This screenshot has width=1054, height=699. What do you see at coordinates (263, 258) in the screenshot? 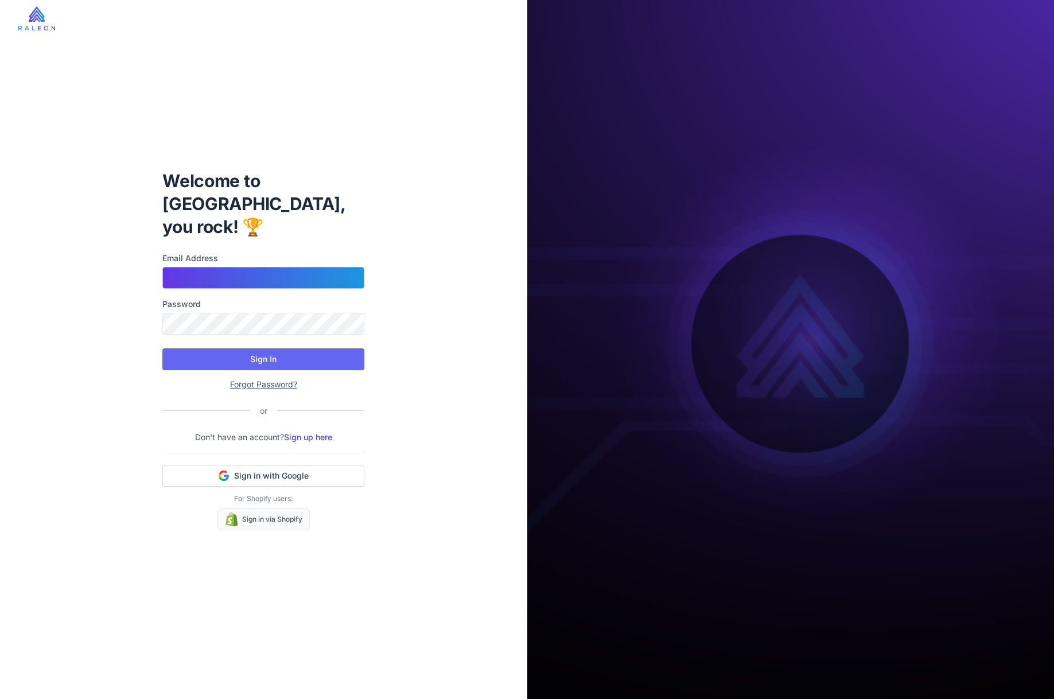
I see `label: Email Address` at bounding box center [263, 258].